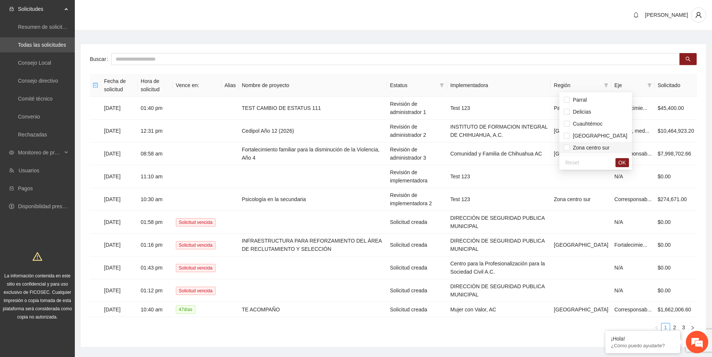  What do you see at coordinates (42, 45) in the screenshot?
I see `a: Todas las solicitudes` at bounding box center [42, 45].